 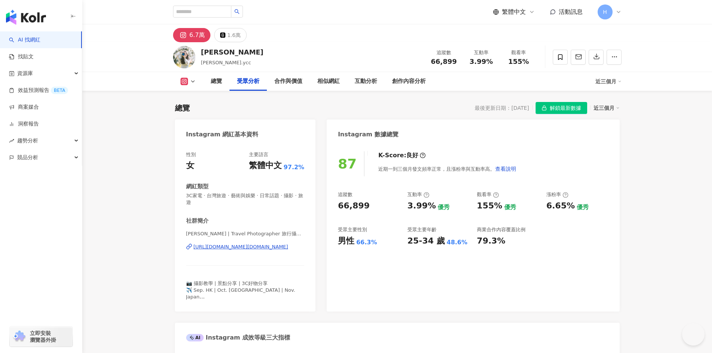 What do you see at coordinates (447, 169) in the screenshot?
I see `div: 近期一到三個月發文頻率正常，且漲粉率與互動率高。` at bounding box center [447, 169].